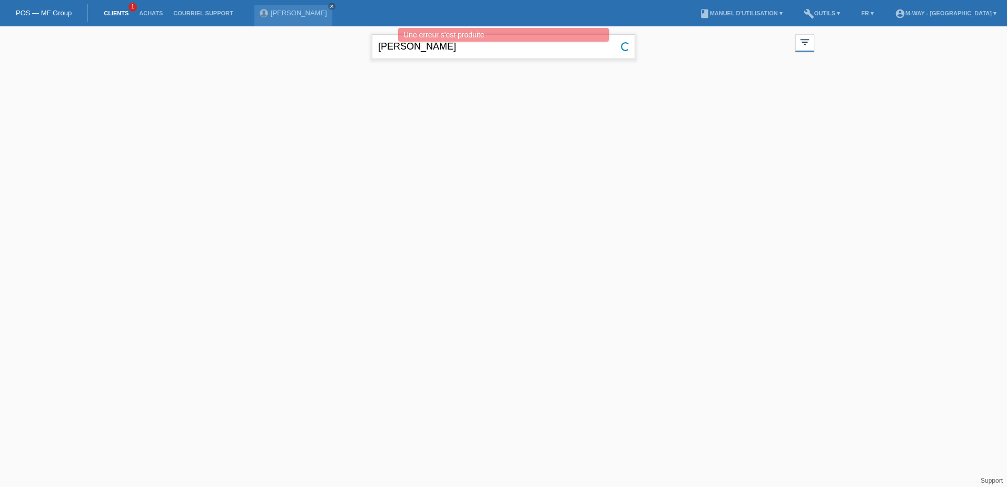 Image resolution: width=1007 pixels, height=487 pixels. What do you see at coordinates (503, 46) in the screenshot?
I see `input: Recherche...` at bounding box center [503, 46].